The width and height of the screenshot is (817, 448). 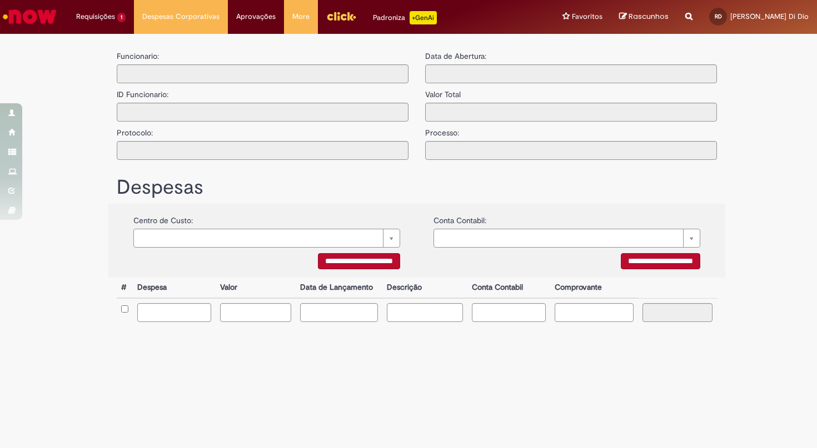 I want to click on img: ServiceNow, so click(x=29, y=17).